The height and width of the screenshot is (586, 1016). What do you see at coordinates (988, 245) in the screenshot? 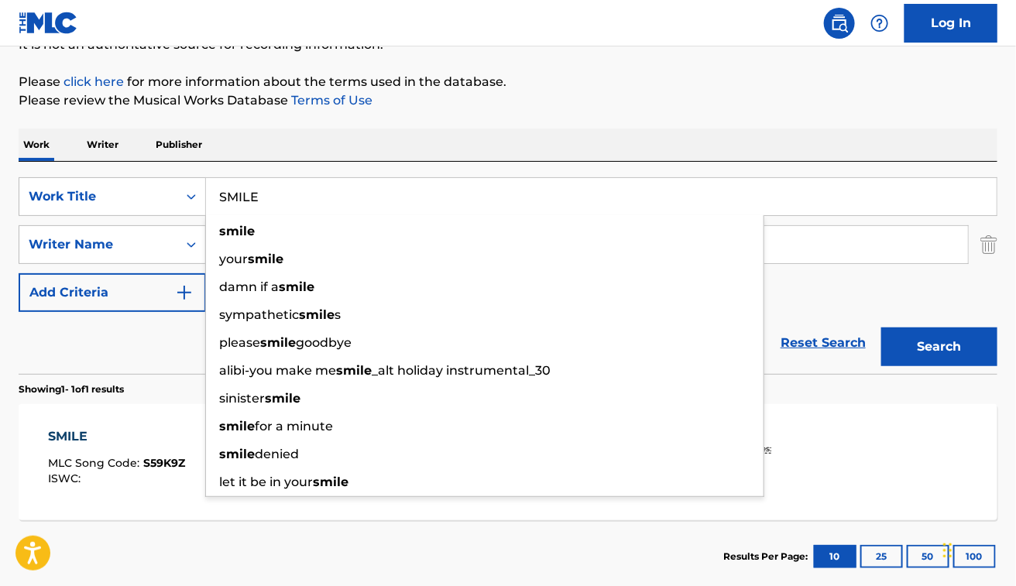
I see `img: Delete Criterion` at bounding box center [988, 245].